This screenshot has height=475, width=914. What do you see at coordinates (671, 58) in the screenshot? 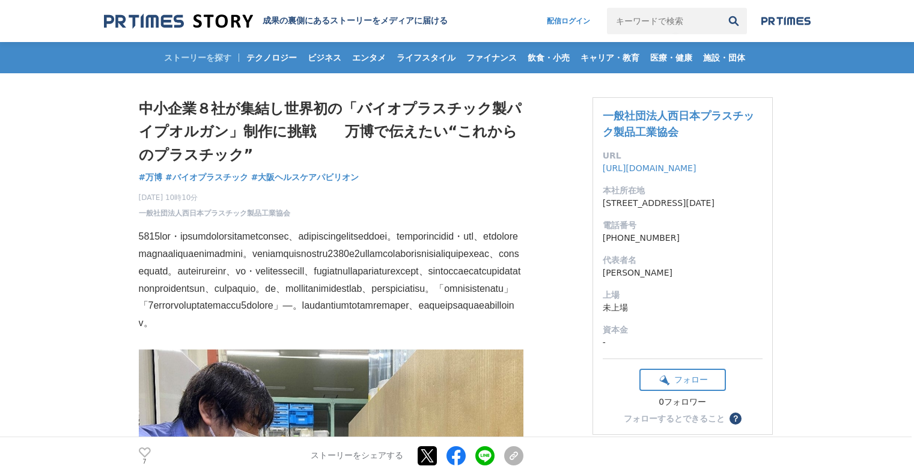
I see `span: 医療・健康` at bounding box center [671, 58].